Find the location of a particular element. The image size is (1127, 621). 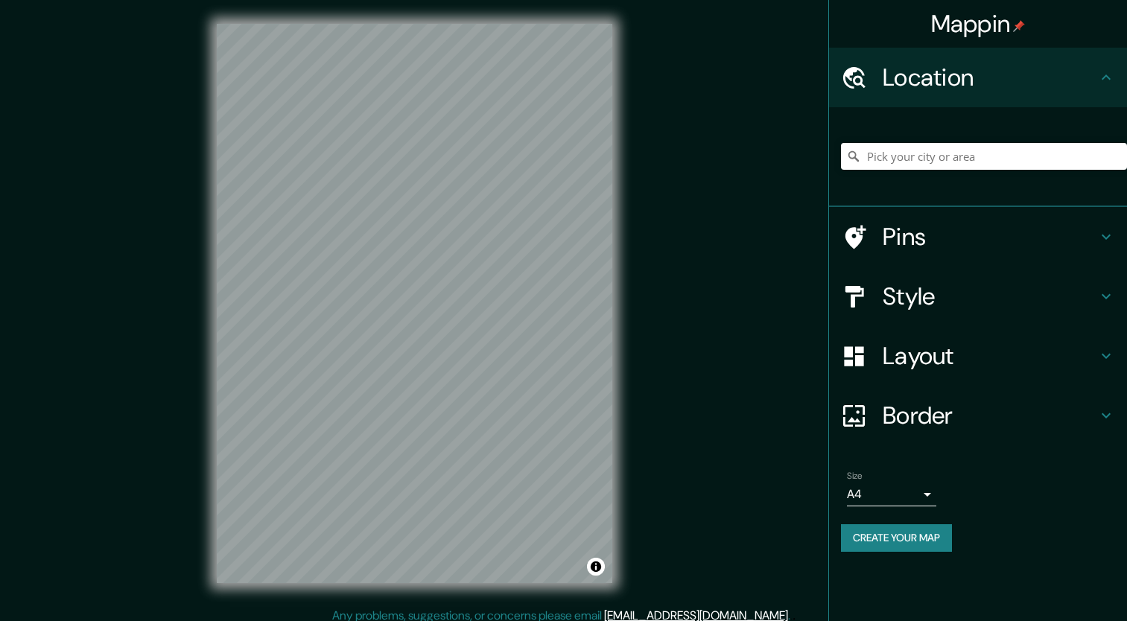

button: Create your map is located at coordinates (896, 538).